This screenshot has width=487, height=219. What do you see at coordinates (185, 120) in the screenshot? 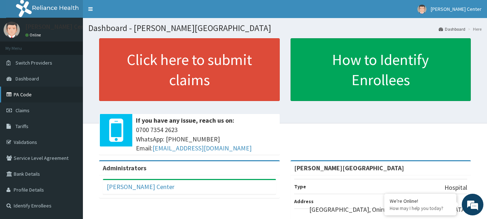
I see `b: If you have any issue, reach us on:` at bounding box center [185, 120].